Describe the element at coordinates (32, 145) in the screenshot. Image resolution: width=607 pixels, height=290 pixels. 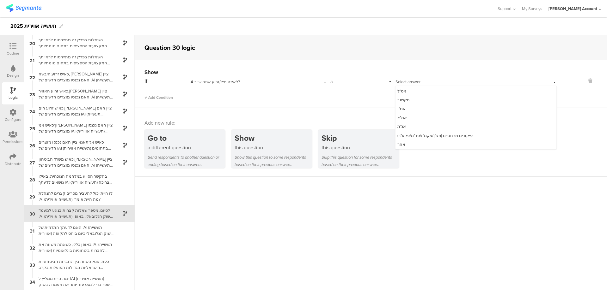
I see `span: 26` at that location.